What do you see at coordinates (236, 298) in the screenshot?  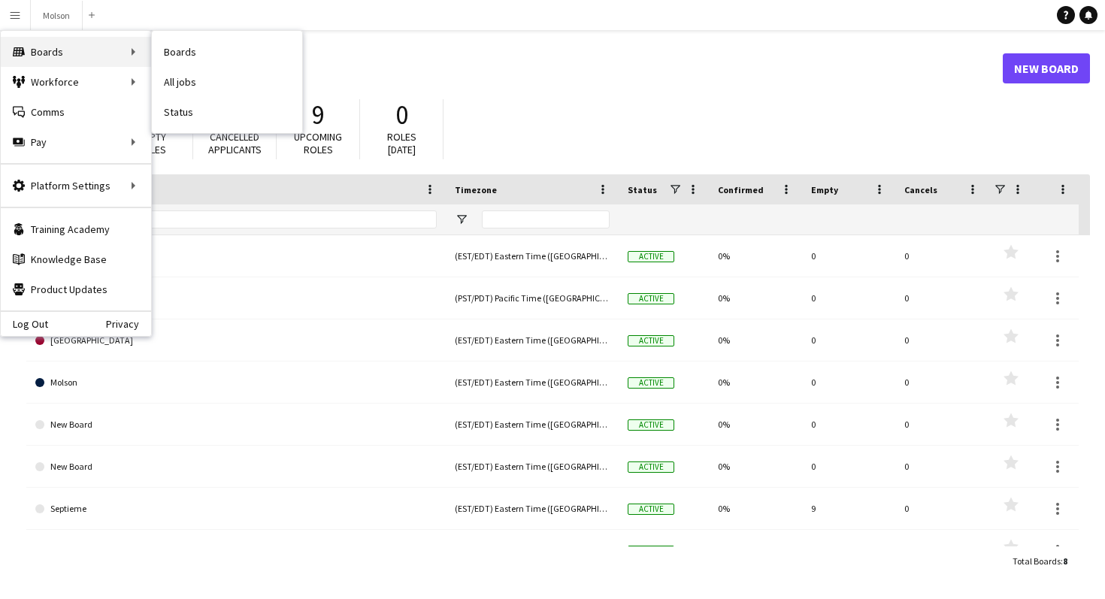 I see `a: Indigo Soda` at bounding box center [236, 298].